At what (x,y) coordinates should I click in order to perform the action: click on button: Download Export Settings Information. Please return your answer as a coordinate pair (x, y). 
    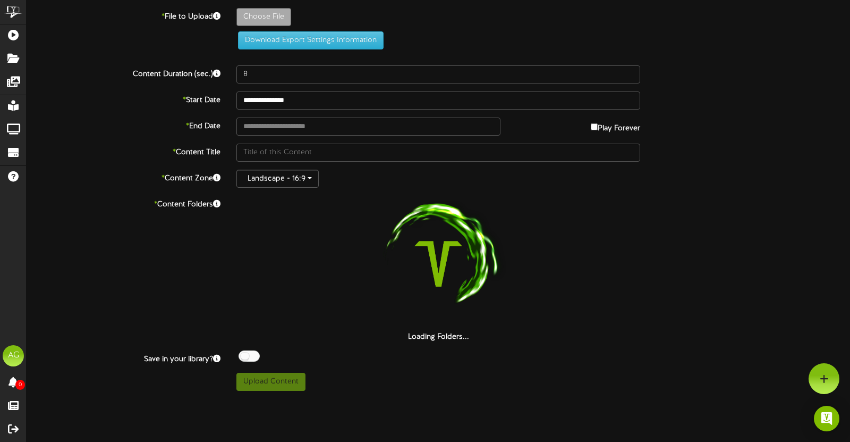
    Looking at the image, I should click on (311, 40).